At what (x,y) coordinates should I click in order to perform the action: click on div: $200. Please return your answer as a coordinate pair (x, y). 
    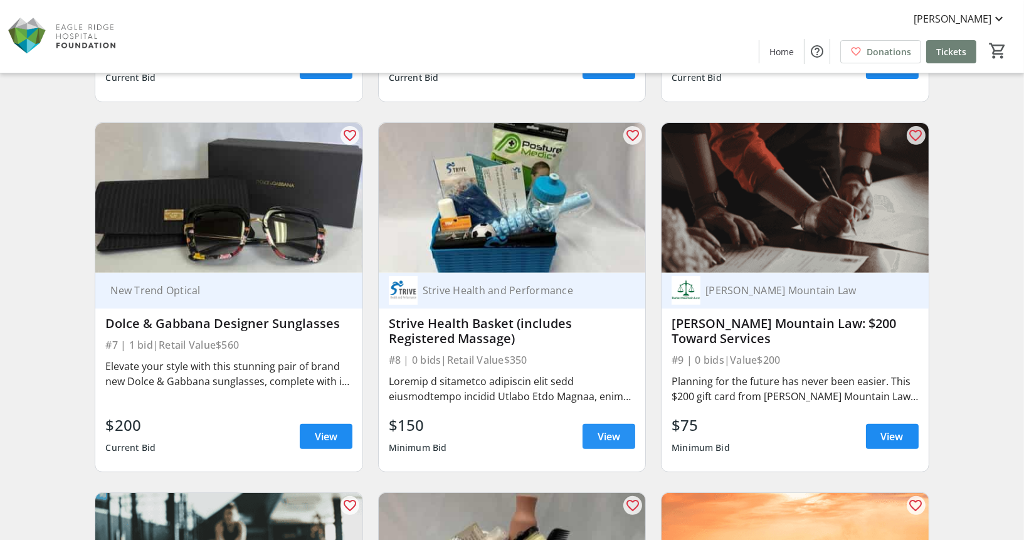
    Looking at the image, I should click on (130, 425).